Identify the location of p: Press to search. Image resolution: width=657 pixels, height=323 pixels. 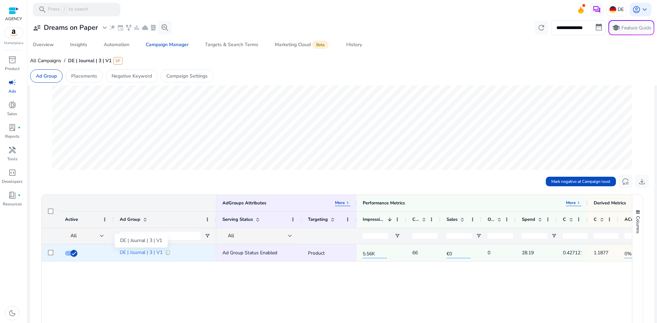
(68, 10).